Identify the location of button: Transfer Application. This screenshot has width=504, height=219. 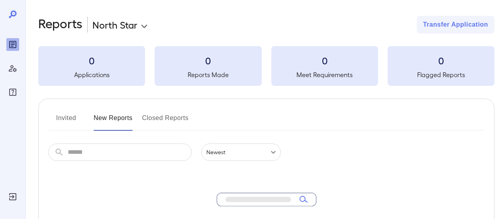
(455, 25).